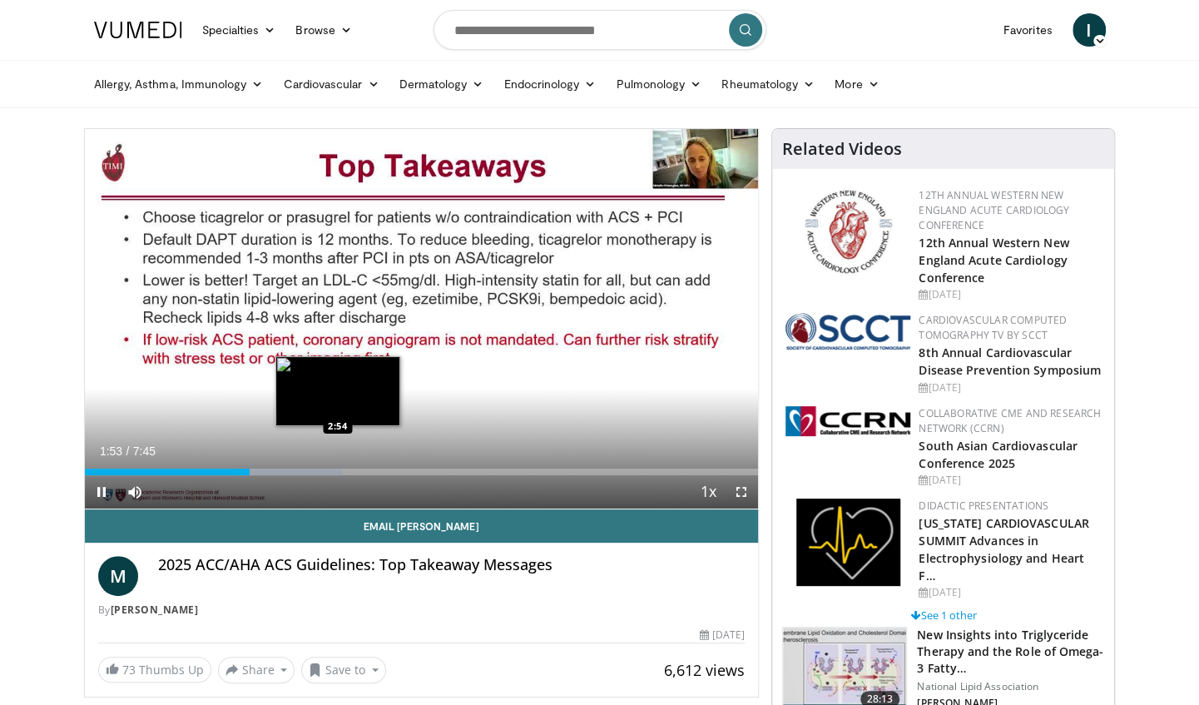 This screenshot has height=705, width=1199. Describe the element at coordinates (422, 319) in the screenshot. I see `video-js: Video Player` at that location.